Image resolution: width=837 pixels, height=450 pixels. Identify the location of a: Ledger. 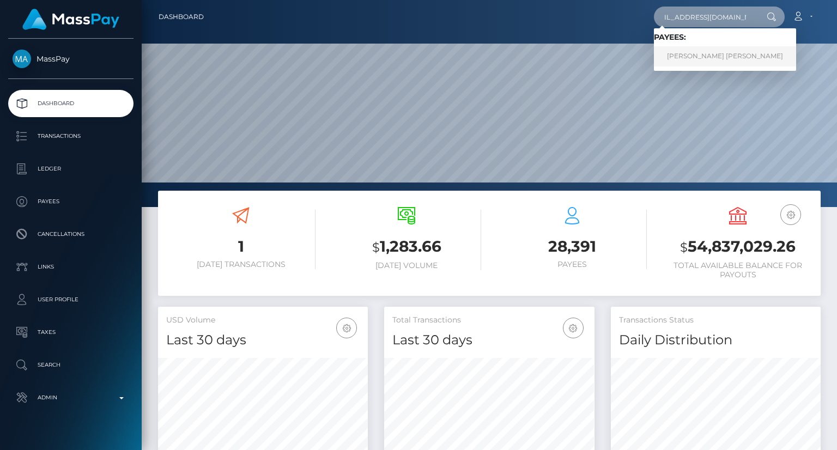
(71, 169).